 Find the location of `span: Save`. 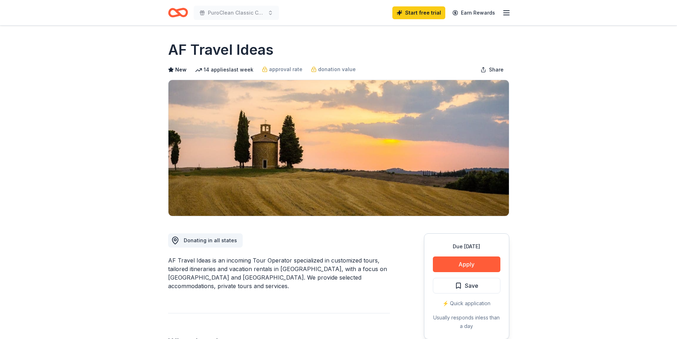

span: Save is located at coordinates (472, 285).